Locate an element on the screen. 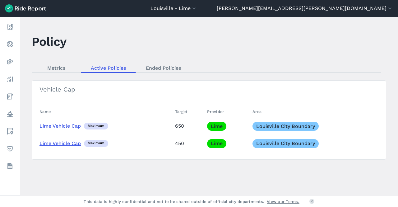 This screenshot has height=207, width=398. a: Metrics is located at coordinates (56, 68).